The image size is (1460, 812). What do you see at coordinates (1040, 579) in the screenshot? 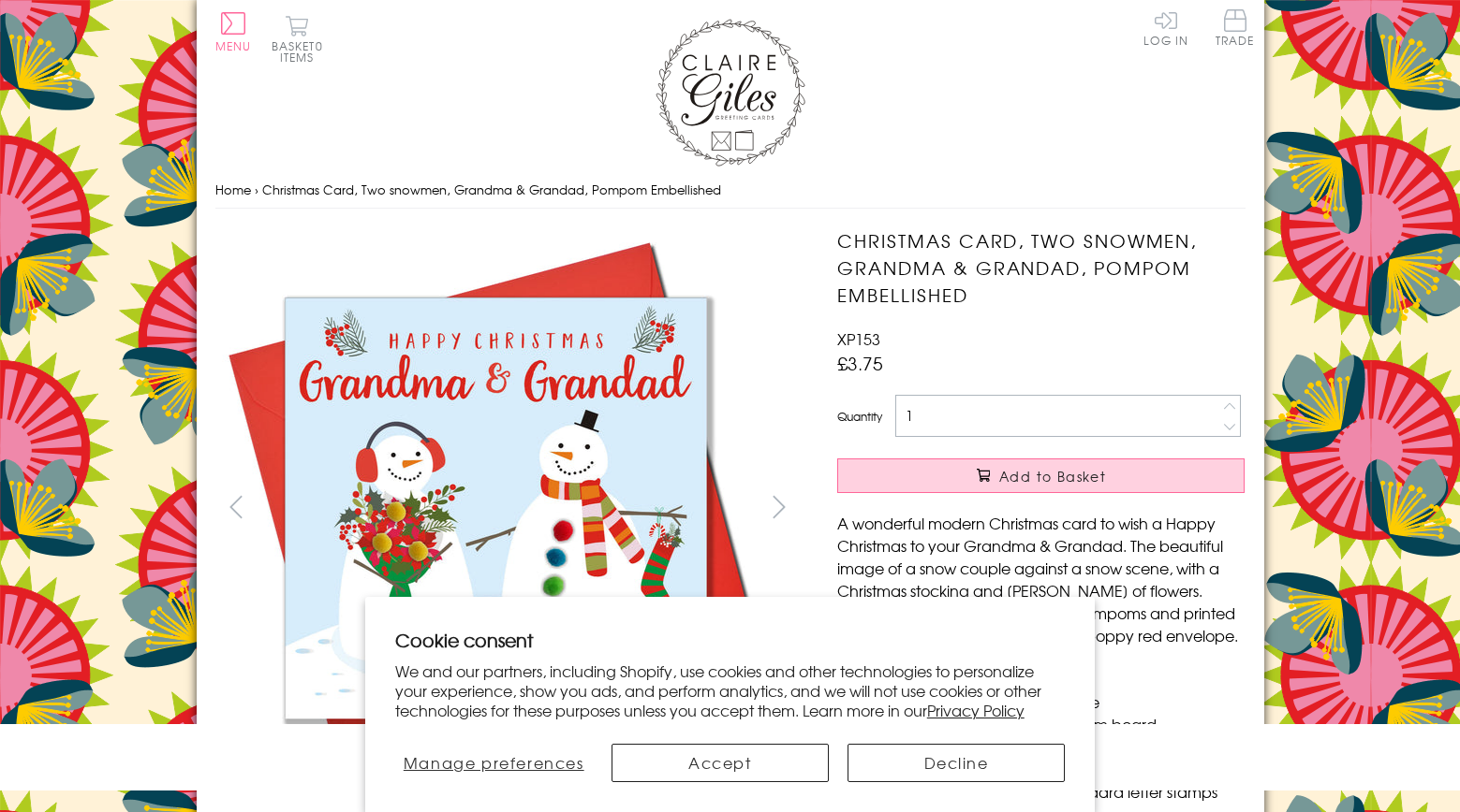
I see `p: A wonderful modern Christmas card to wish a Happy Christmas to your Grandma & Grandad. The beauti...` at bounding box center [1040, 579].